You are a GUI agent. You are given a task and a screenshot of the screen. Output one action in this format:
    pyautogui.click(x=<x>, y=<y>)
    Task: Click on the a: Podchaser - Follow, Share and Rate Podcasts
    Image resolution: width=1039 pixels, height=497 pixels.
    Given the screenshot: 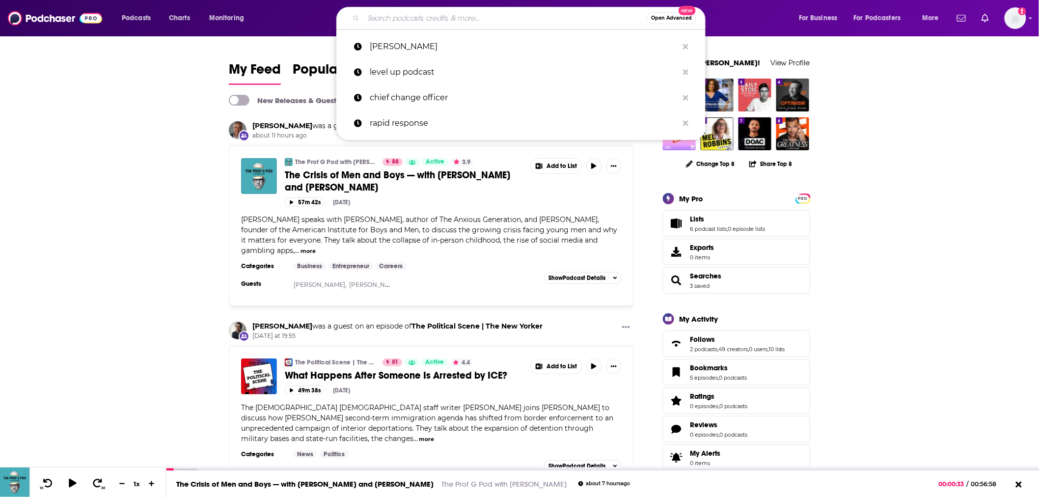 What is the action you would take?
    pyautogui.click(x=55, y=18)
    